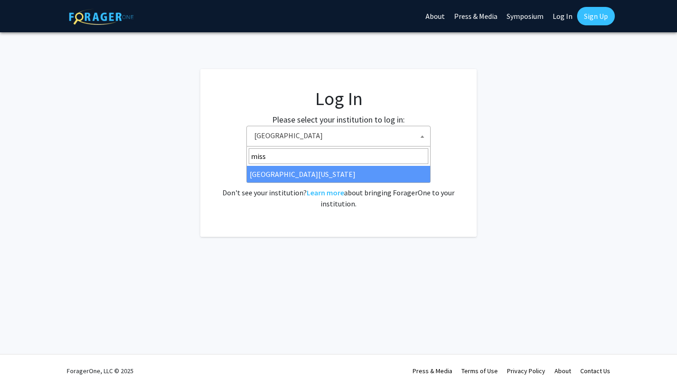 Image resolution: width=677 pixels, height=387 pixels. I want to click on input: Search, so click(339, 156).